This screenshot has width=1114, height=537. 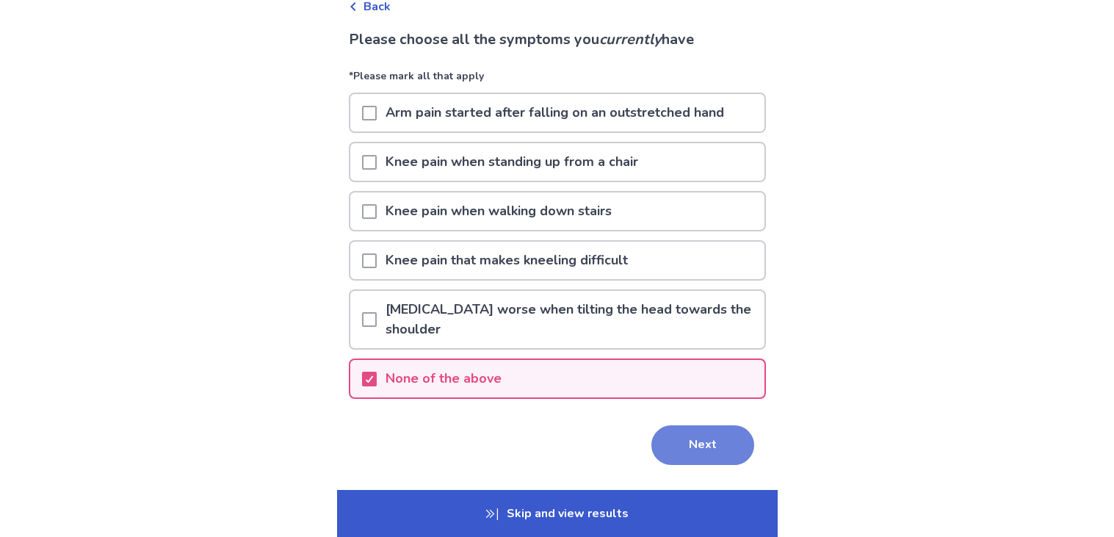 I want to click on p: Knee pain when walking down stairs, so click(x=498, y=211).